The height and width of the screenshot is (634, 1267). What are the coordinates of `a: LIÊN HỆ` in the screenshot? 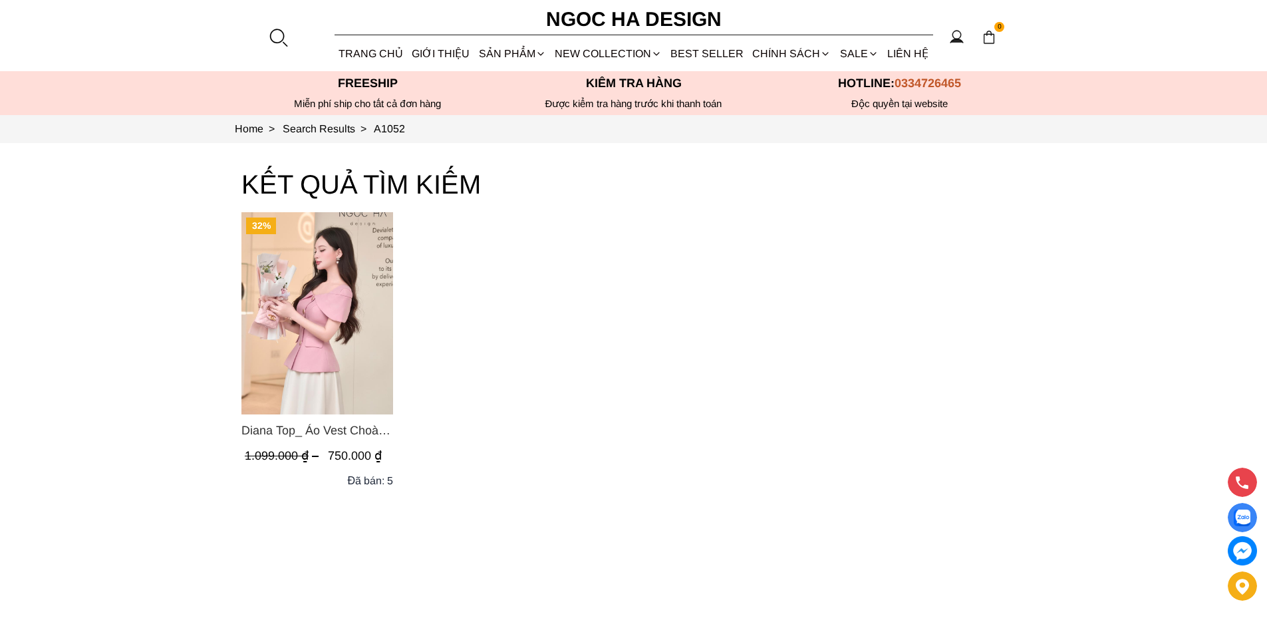 It's located at (907, 53).